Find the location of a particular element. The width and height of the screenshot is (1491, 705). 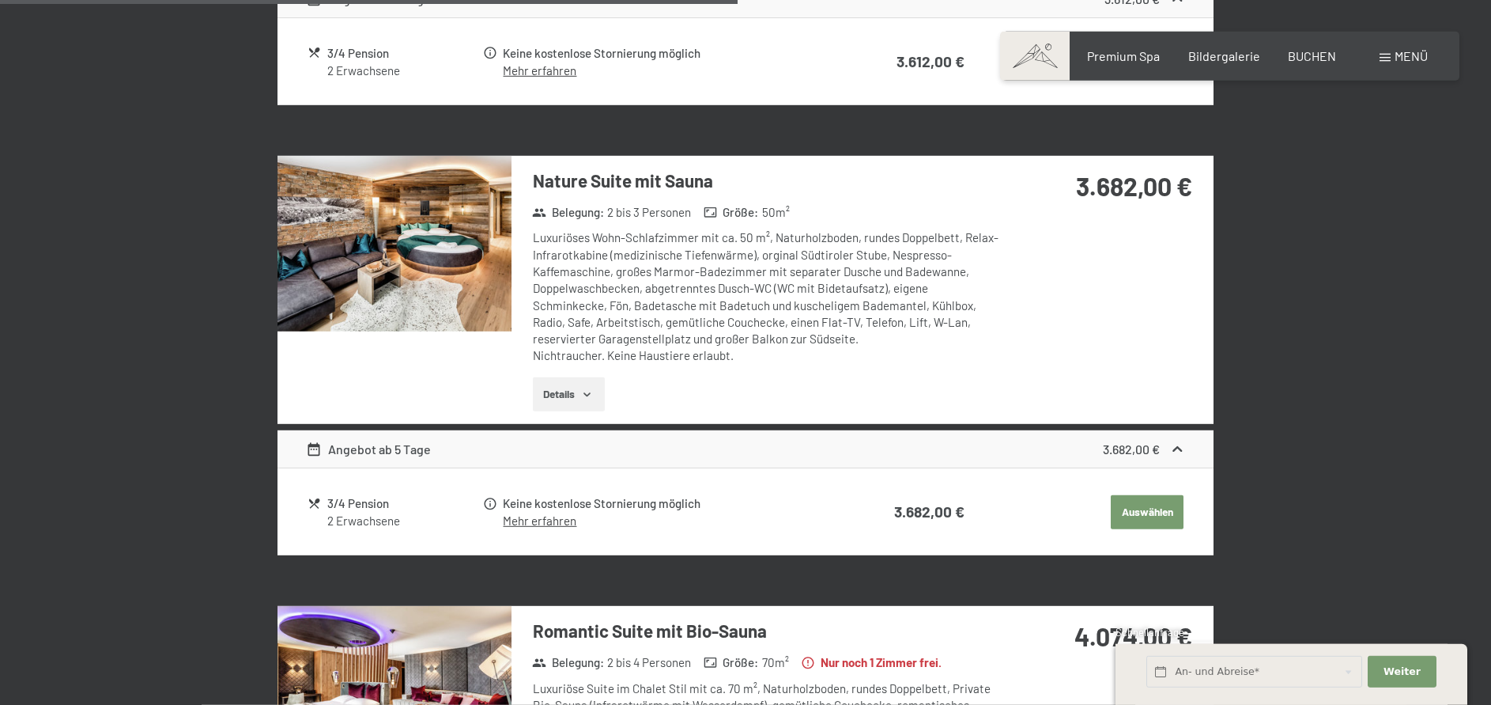

div: Luxuriöses Wohn-Schlafzimmer mit ca. 50 m², Naturholzboden, rundes Doppelbett, Relax-Infrarotkabi... is located at coordinates (768, 297).